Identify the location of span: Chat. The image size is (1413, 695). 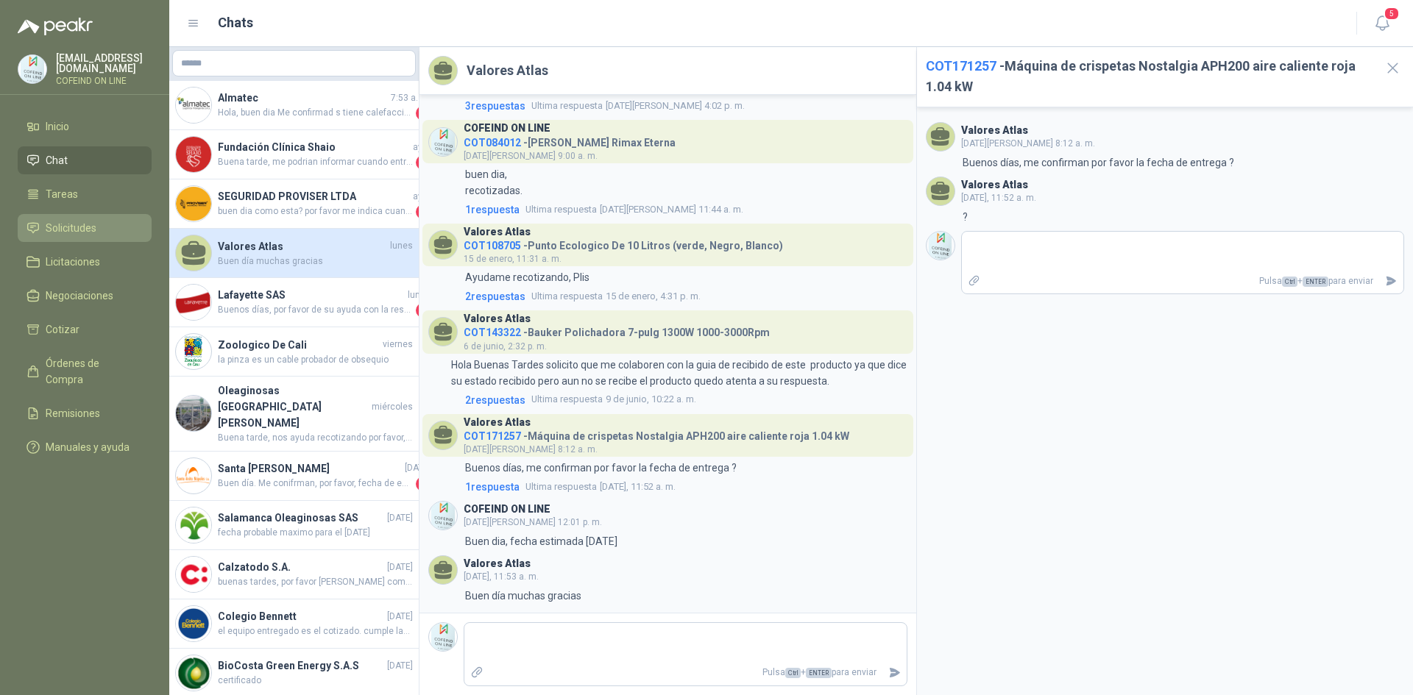
(57, 160).